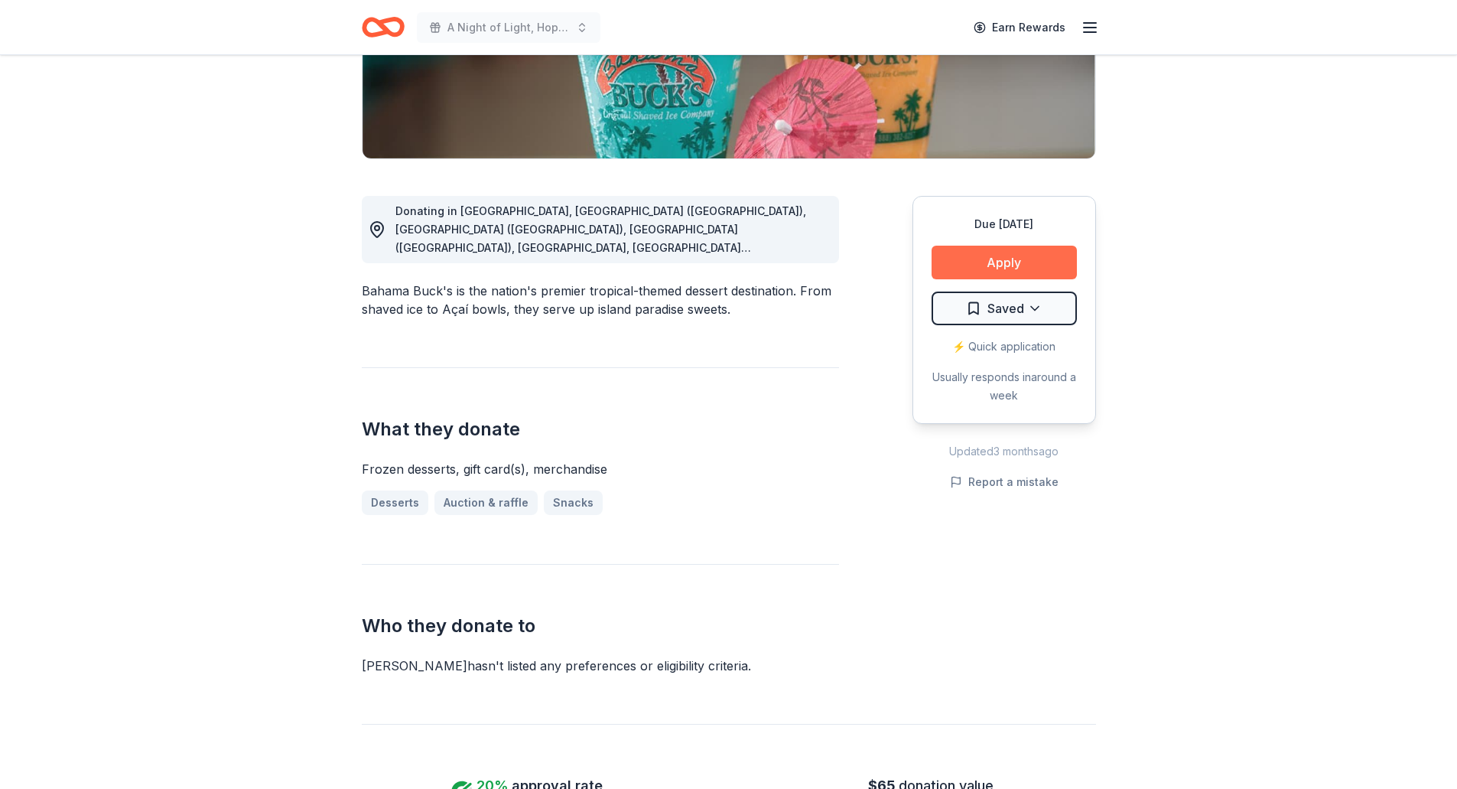 This screenshot has height=789, width=1457. I want to click on a: Home, so click(383, 27).